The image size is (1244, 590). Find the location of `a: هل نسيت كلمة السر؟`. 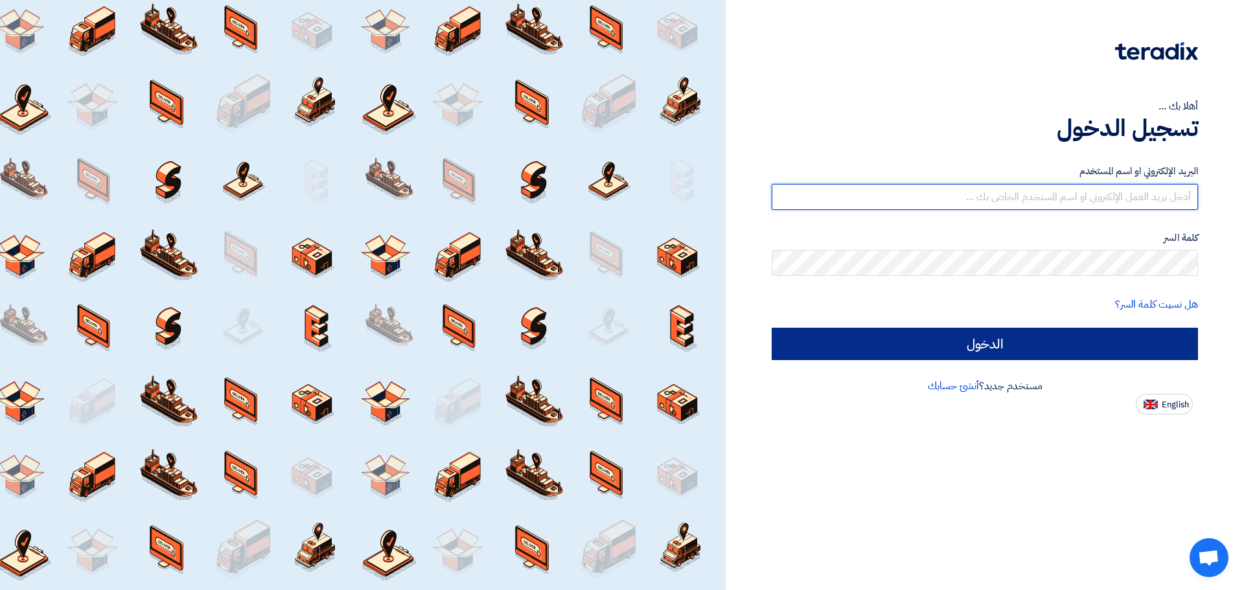

a: هل نسيت كلمة السر؟ is located at coordinates (1156, 304).